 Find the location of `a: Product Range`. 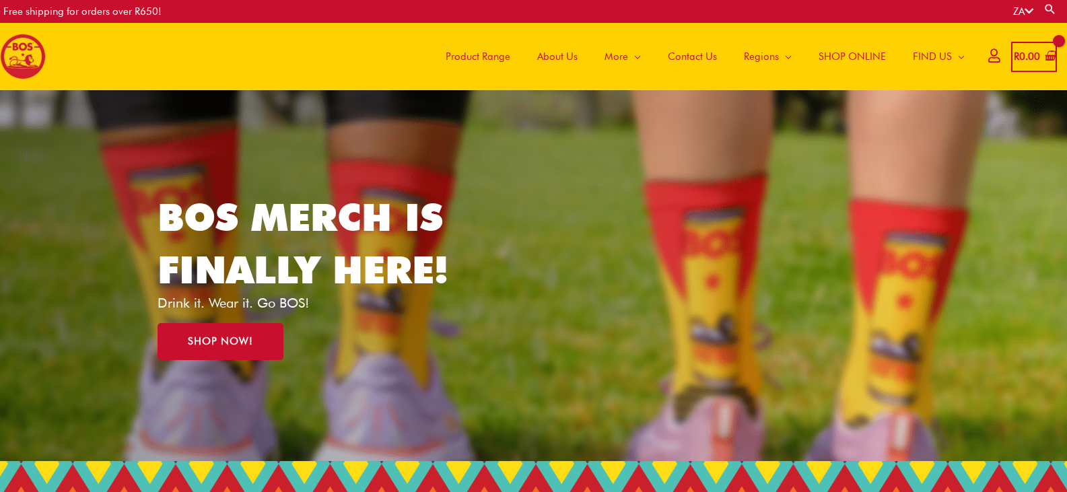

a: Product Range is located at coordinates (478, 57).